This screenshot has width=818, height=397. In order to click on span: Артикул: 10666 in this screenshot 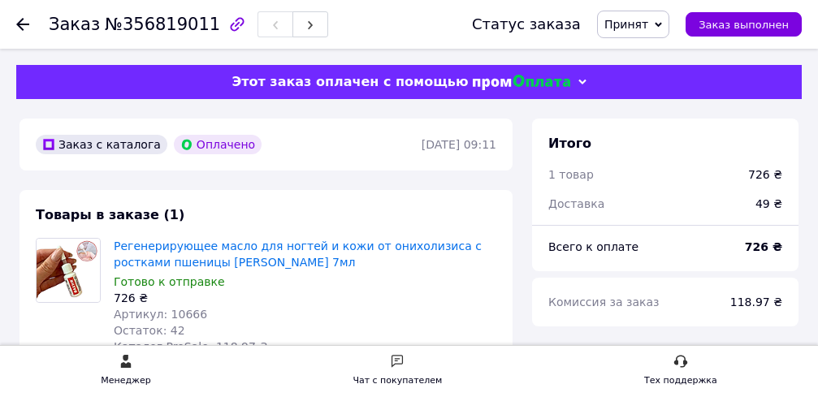, I will do `click(160, 315)`.